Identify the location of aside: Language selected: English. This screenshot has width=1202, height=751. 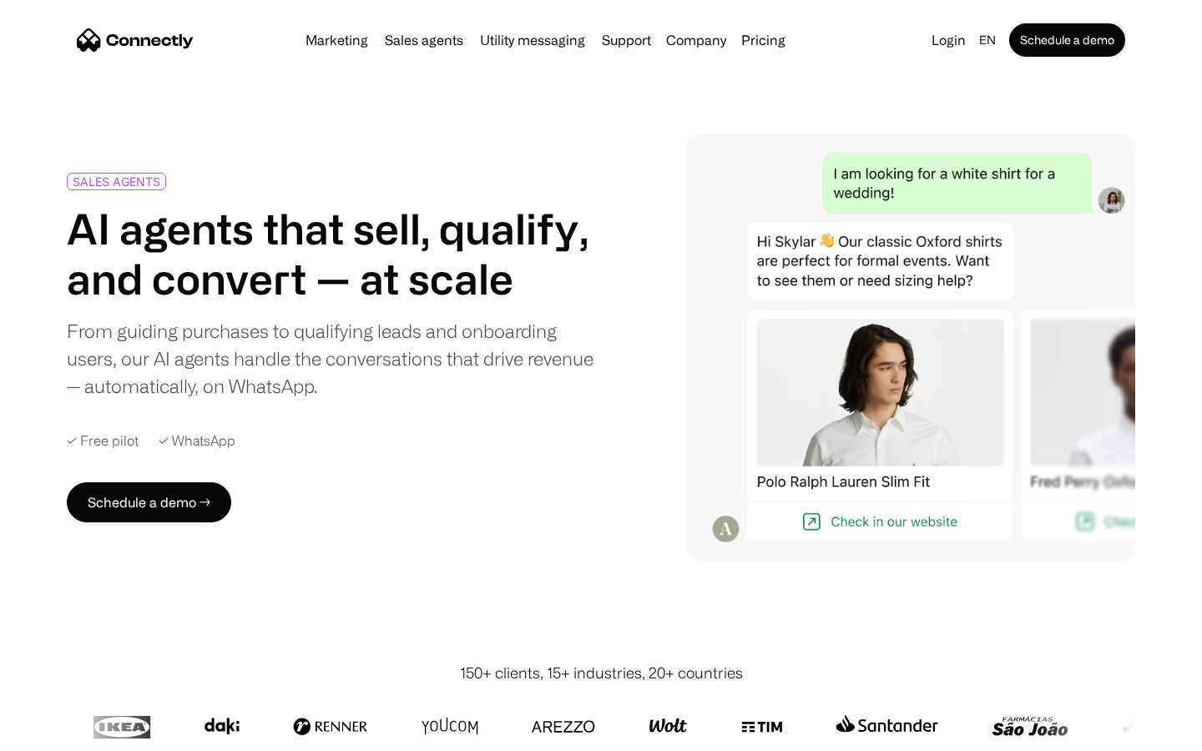
(58, 733).